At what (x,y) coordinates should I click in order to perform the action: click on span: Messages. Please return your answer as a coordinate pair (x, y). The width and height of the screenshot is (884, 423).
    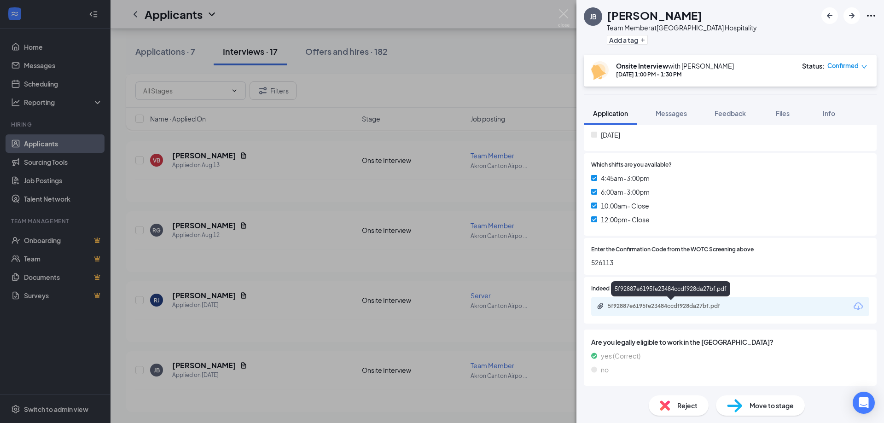
    Looking at the image, I should click on (671, 113).